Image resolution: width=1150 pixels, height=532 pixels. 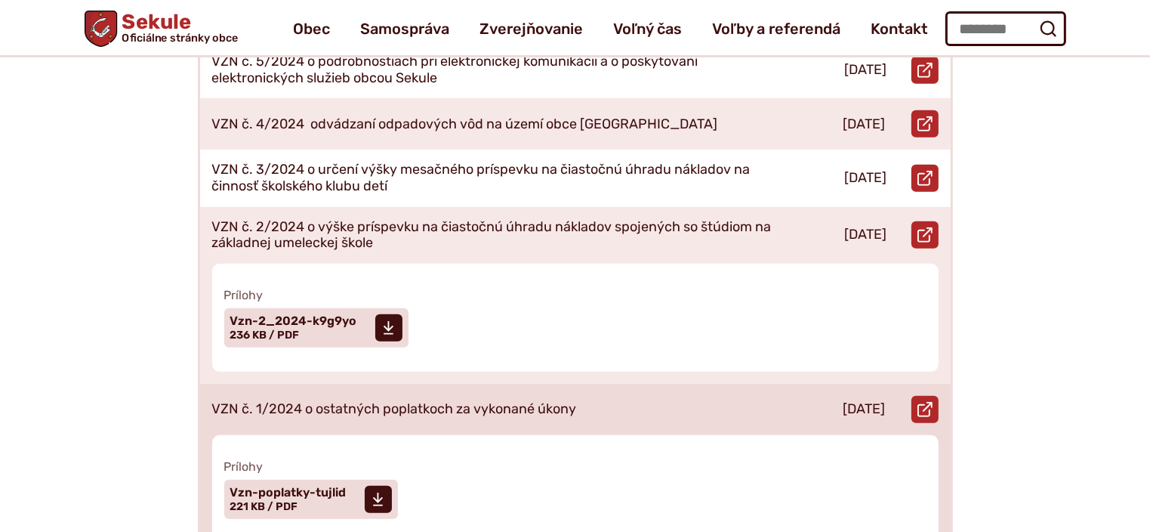 I want to click on span: Voľby a referendá, so click(x=776, y=29).